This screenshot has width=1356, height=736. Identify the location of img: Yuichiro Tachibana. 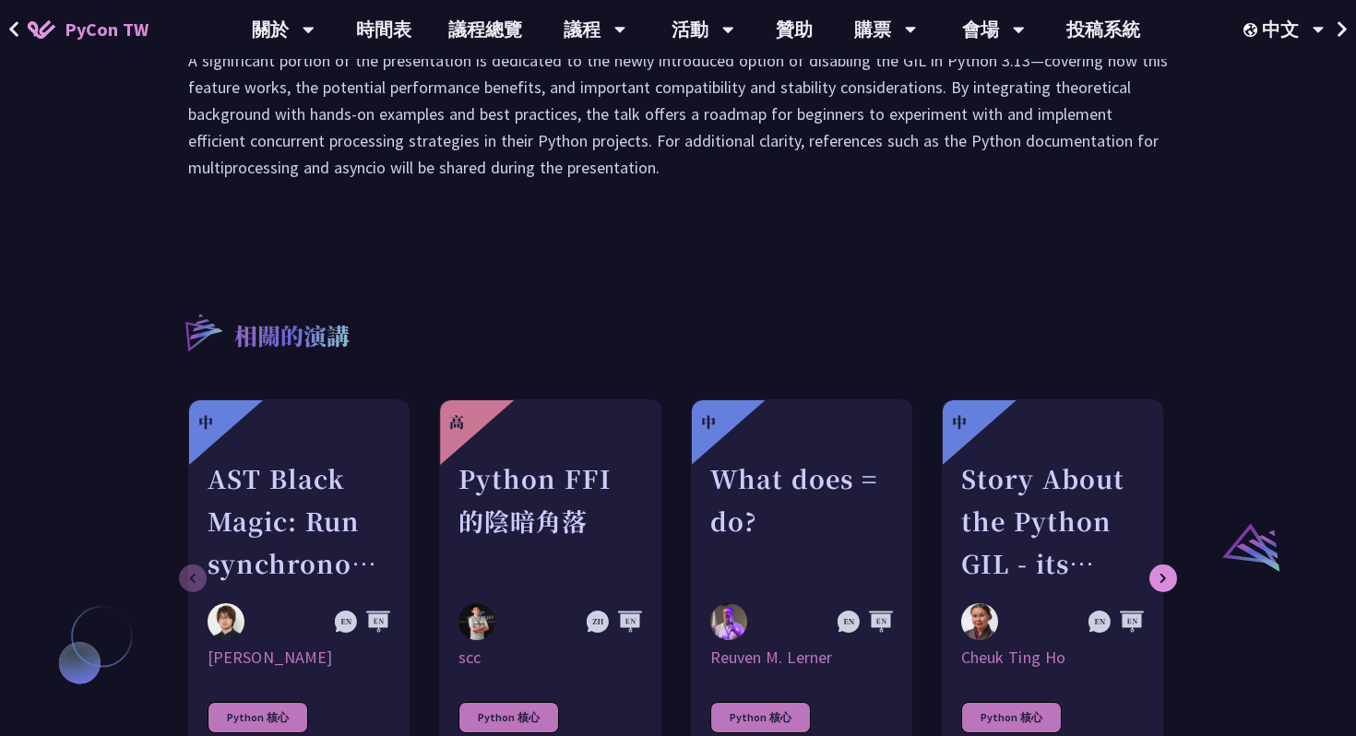
(226, 622).